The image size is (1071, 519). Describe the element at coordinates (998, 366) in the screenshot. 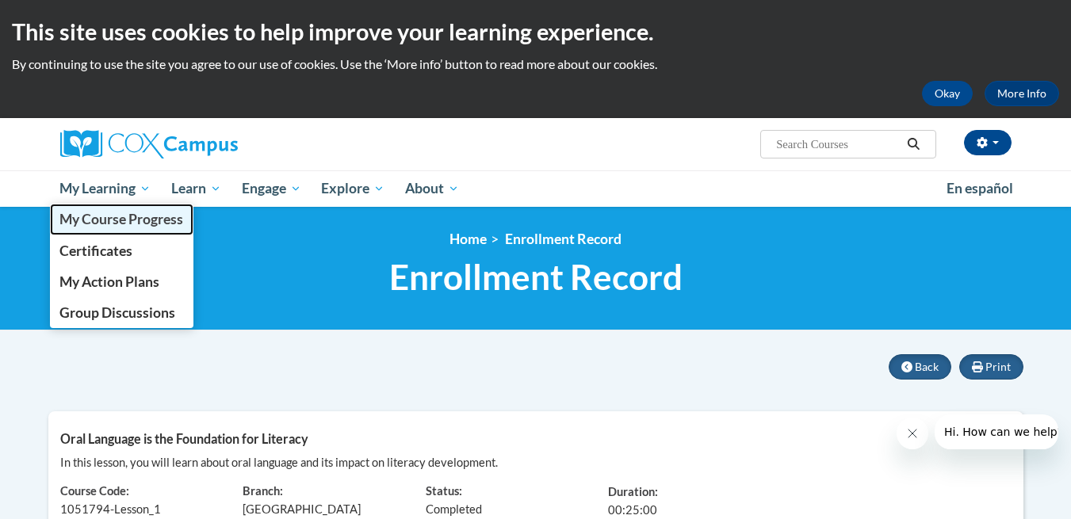

I see `span: Print` at that location.